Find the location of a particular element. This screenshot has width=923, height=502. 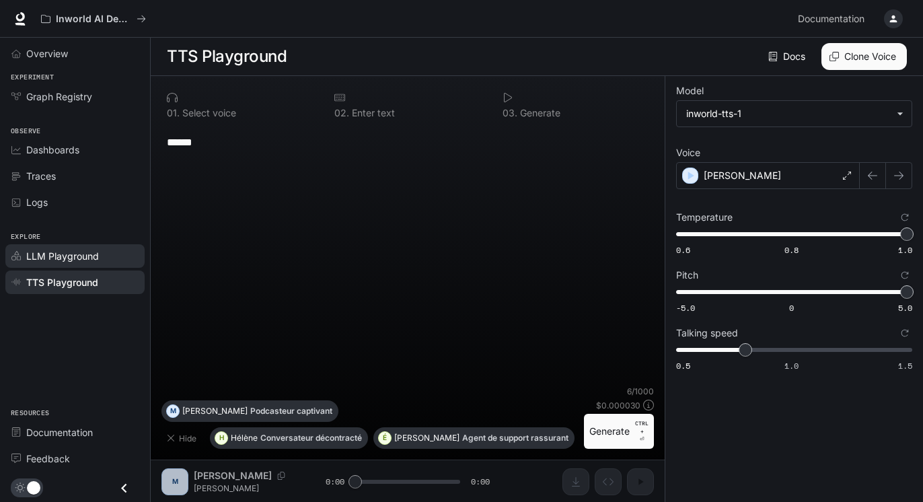

p: Pitch is located at coordinates (687, 275).